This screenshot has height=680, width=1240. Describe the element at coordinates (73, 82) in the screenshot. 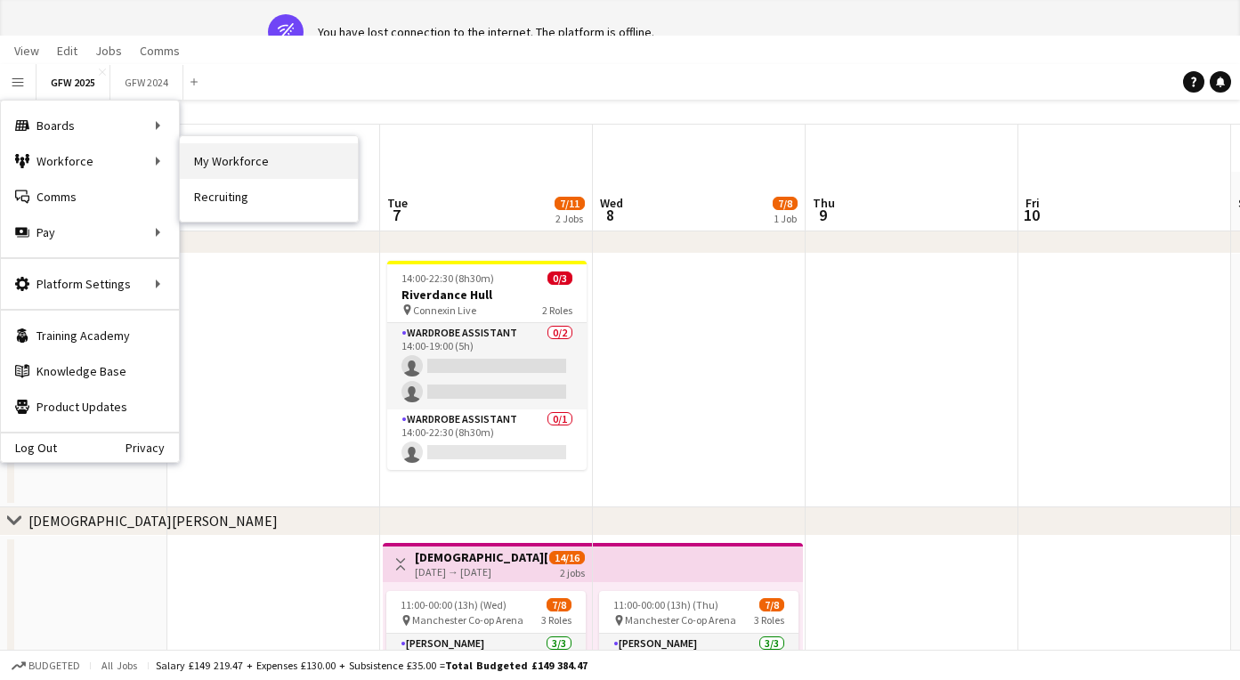

I see `button: GFW 2025` at that location.